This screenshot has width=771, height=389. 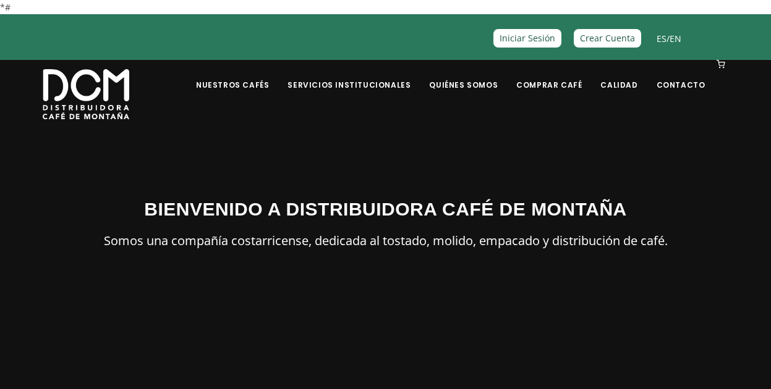 I want to click on p: Somos una compañía costarricense, dedicada al tostado, molido, empacado y distribución de café., so click(x=386, y=241).